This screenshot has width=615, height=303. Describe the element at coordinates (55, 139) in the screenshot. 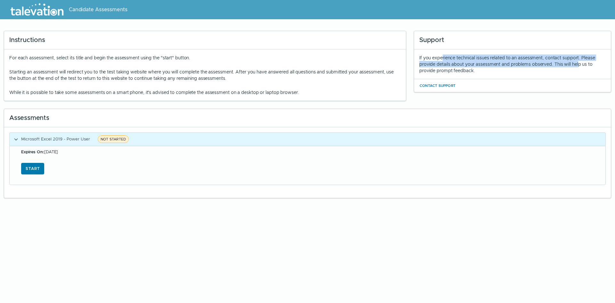

I see `span: Microsoft Excel 2019 - Power User` at that location.